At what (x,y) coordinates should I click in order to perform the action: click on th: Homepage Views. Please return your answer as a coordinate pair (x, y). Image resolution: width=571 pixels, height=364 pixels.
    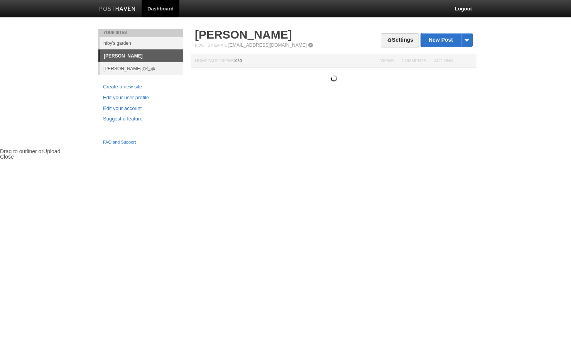
    Looking at the image, I should click on (284, 61).